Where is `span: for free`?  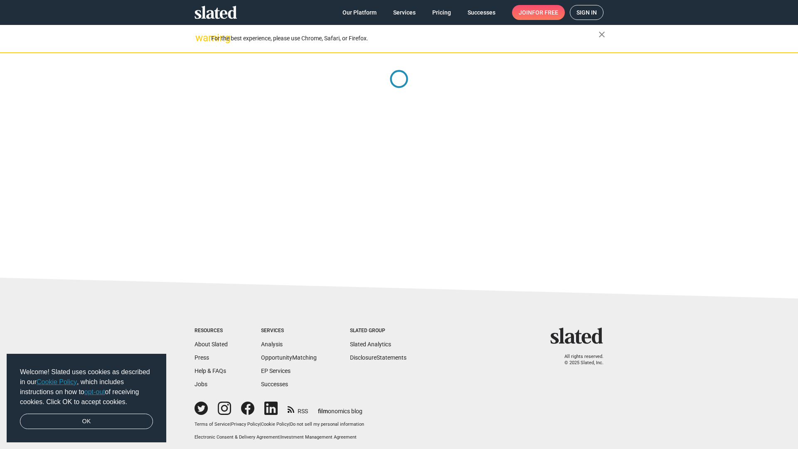 span: for free is located at coordinates (545, 12).